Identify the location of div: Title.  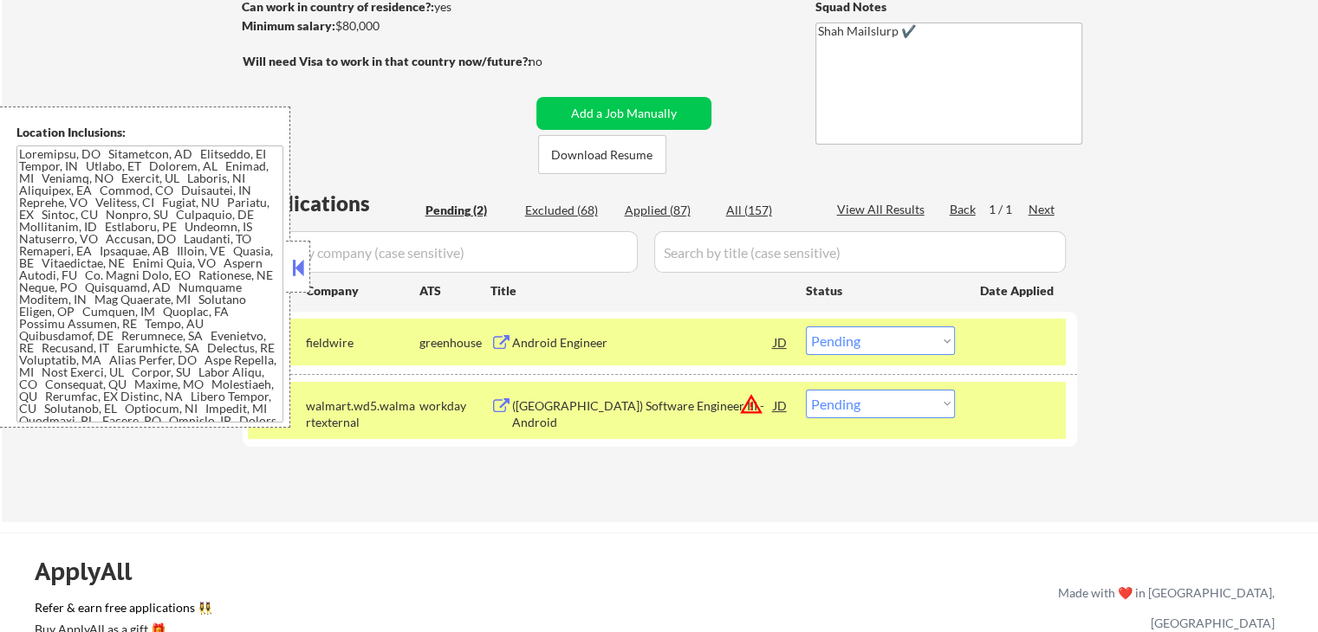
(639, 291).